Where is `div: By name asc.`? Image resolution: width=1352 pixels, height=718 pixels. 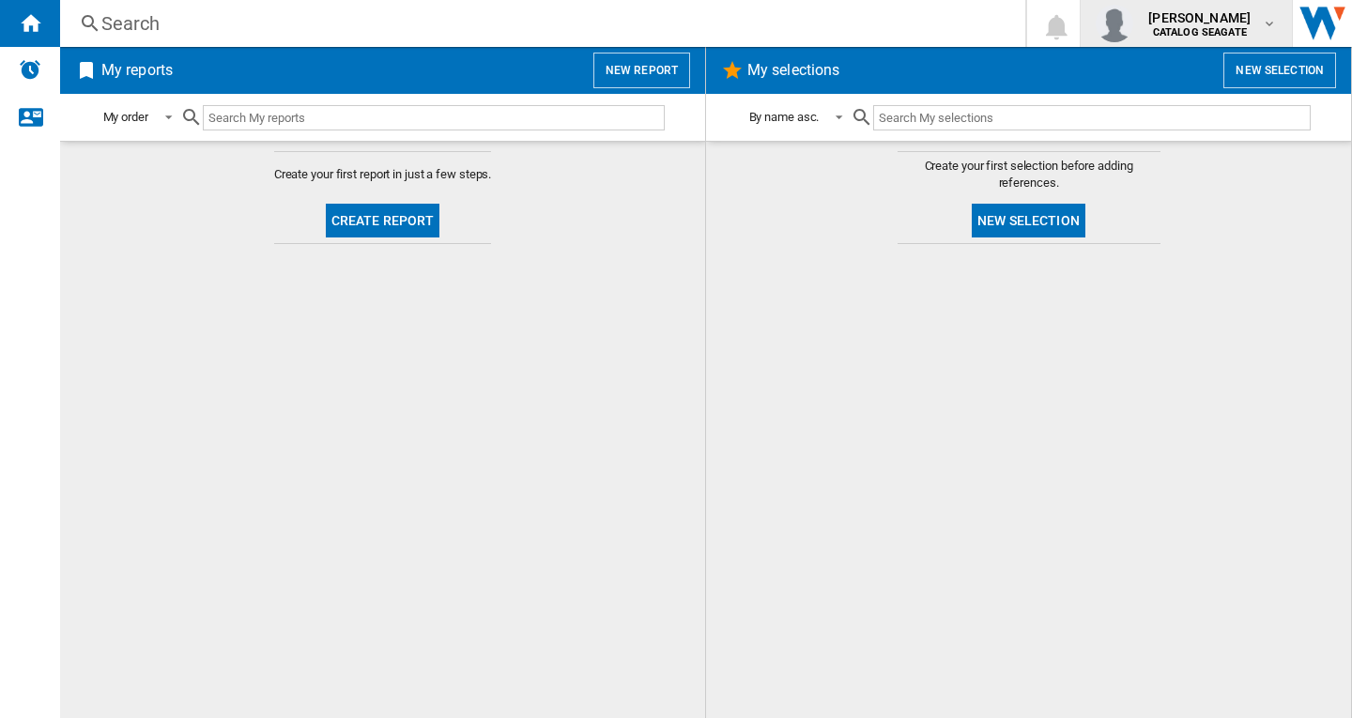
div: By name asc. is located at coordinates (784, 116).